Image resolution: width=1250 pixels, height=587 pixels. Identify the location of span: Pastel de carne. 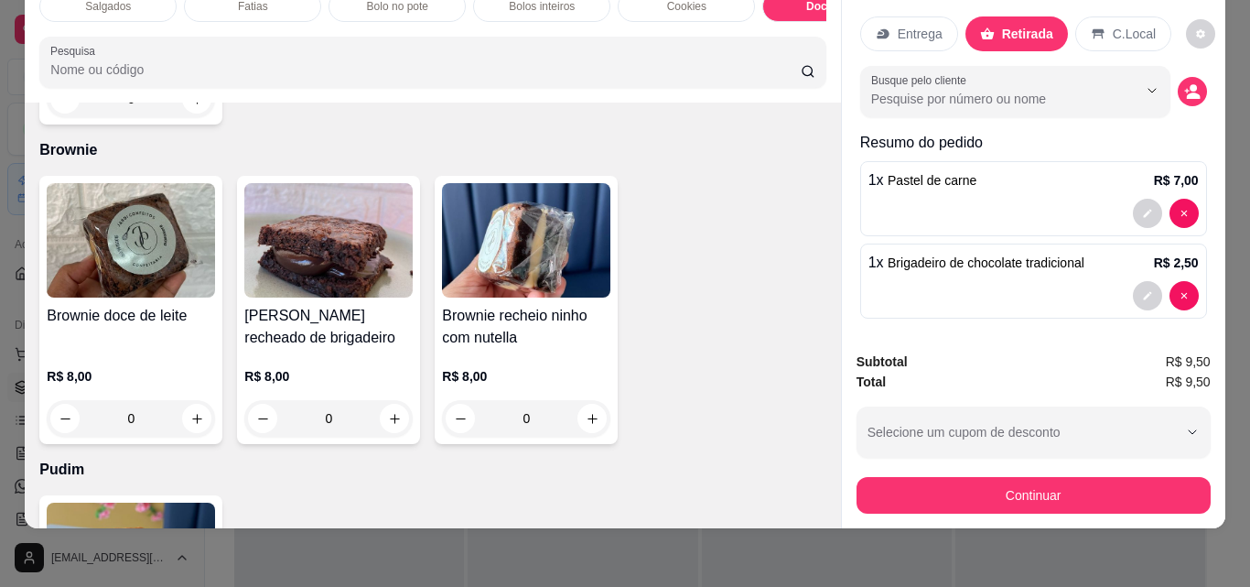
(932, 180).